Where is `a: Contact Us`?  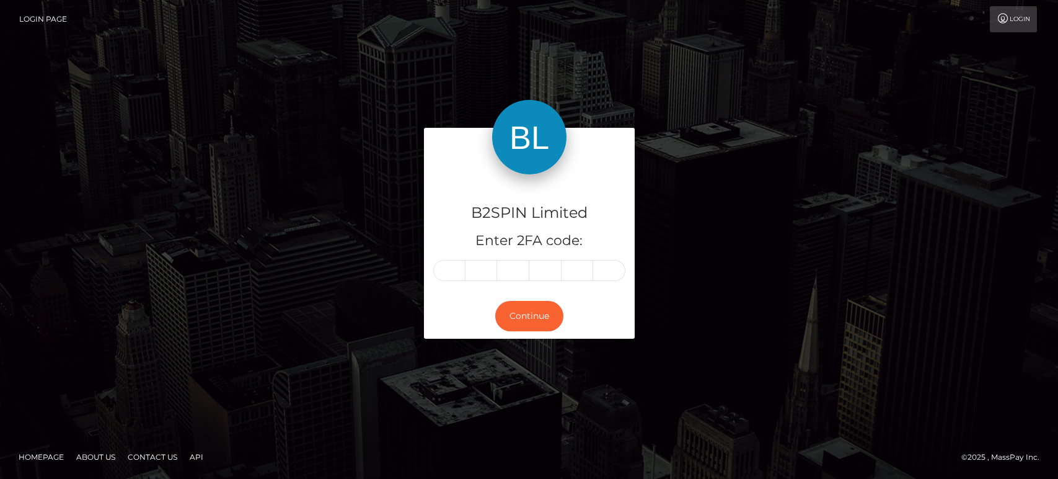 a: Contact Us is located at coordinates (152, 456).